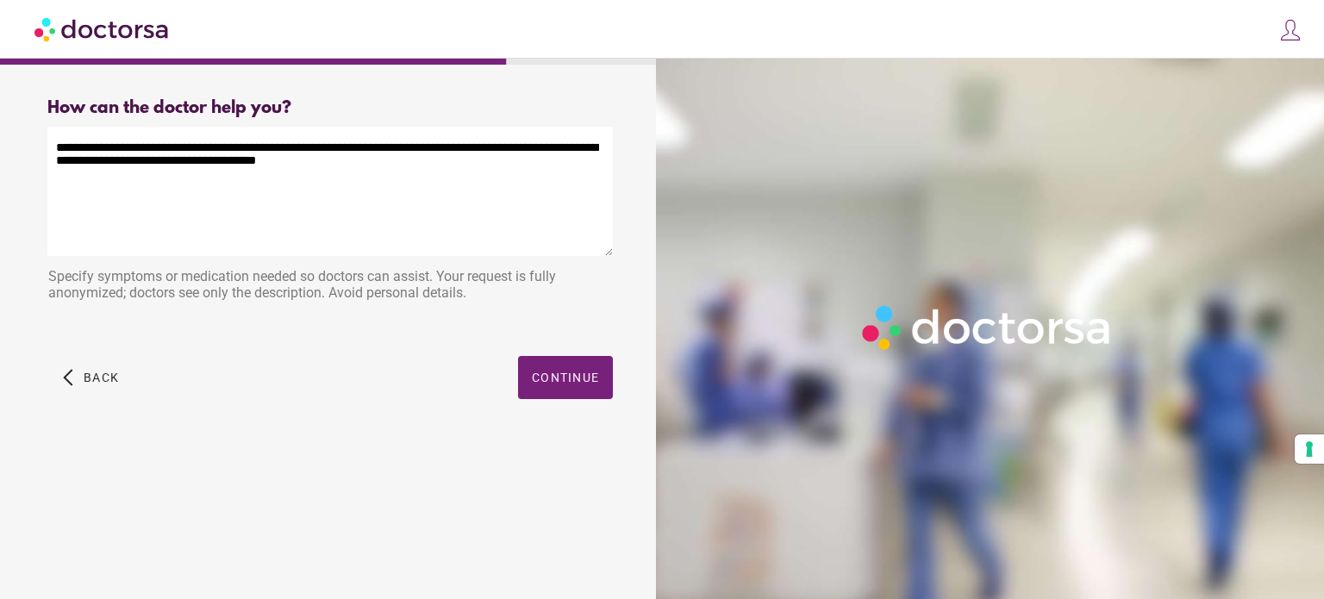 The height and width of the screenshot is (599, 1324). Describe the element at coordinates (565, 377) in the screenshot. I see `button: Continue` at that location.